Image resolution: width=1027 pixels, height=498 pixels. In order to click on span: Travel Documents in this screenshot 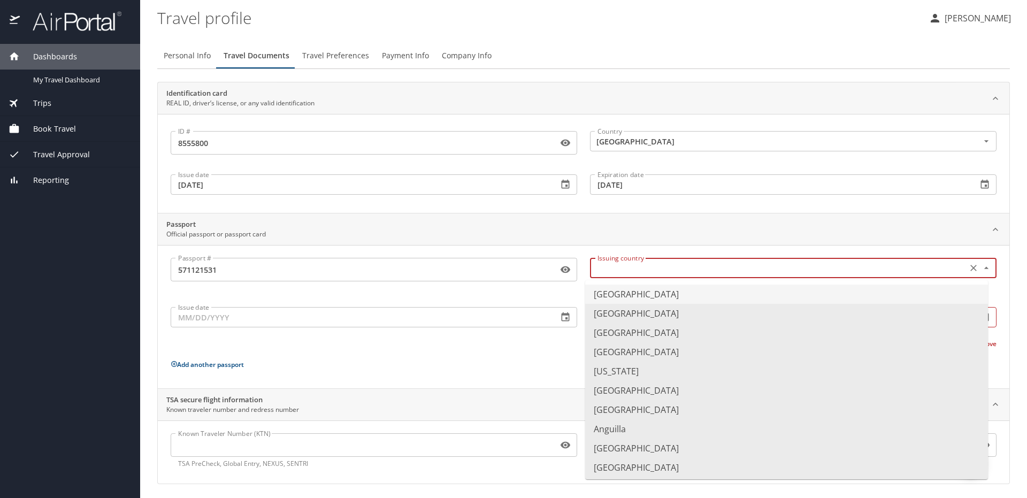, I will do `click(256, 56)`.